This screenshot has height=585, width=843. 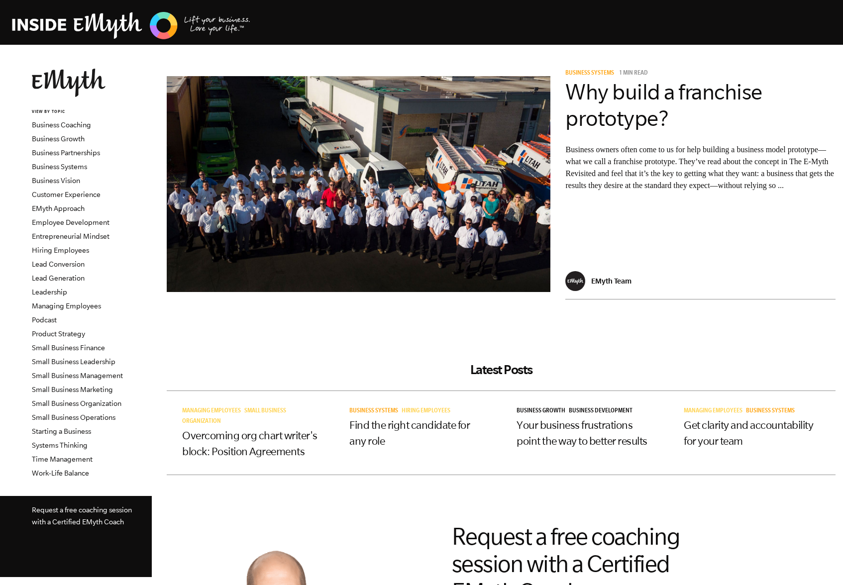 I want to click on a: Get clarity and accountability for your team, so click(x=749, y=433).